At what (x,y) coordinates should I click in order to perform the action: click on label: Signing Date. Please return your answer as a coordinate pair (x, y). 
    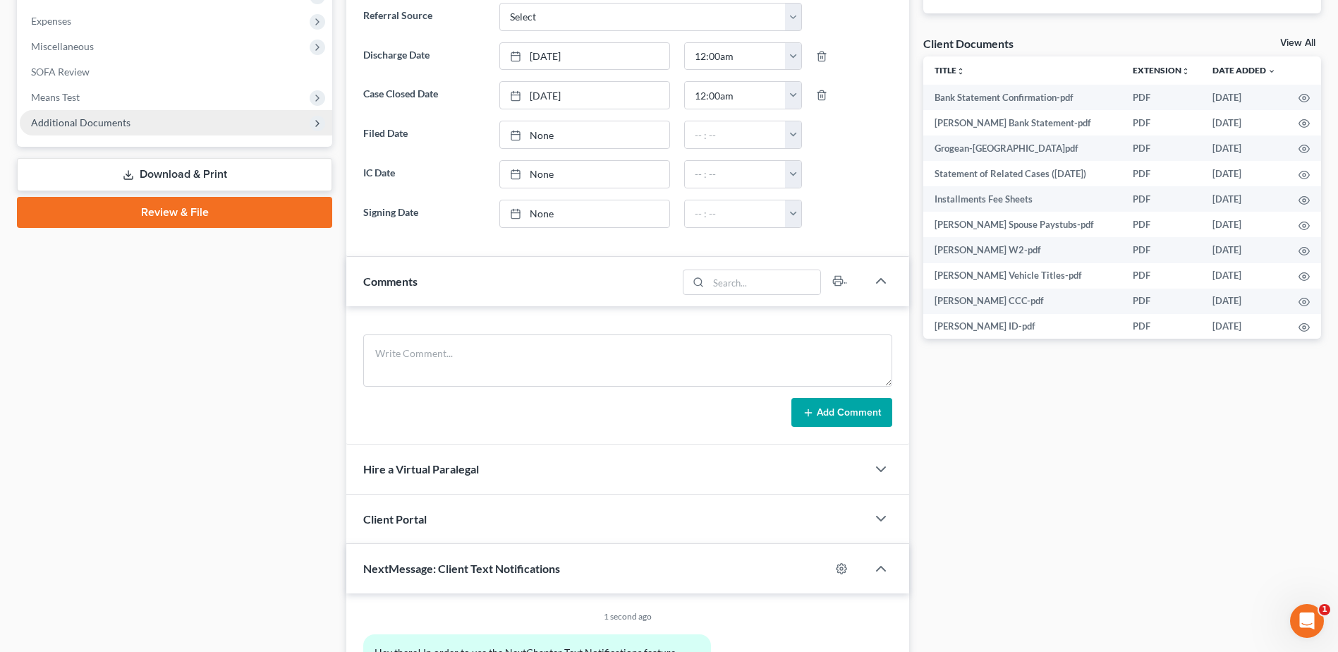
    Looking at the image, I should click on (424, 214).